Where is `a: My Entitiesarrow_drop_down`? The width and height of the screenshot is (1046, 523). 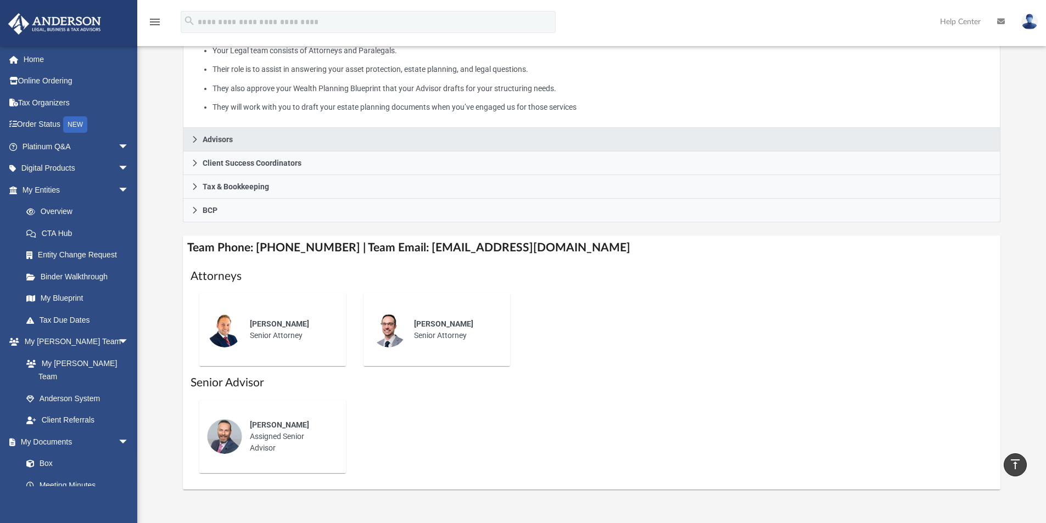
a: My Entitiesarrow_drop_down is located at coordinates (76, 190).